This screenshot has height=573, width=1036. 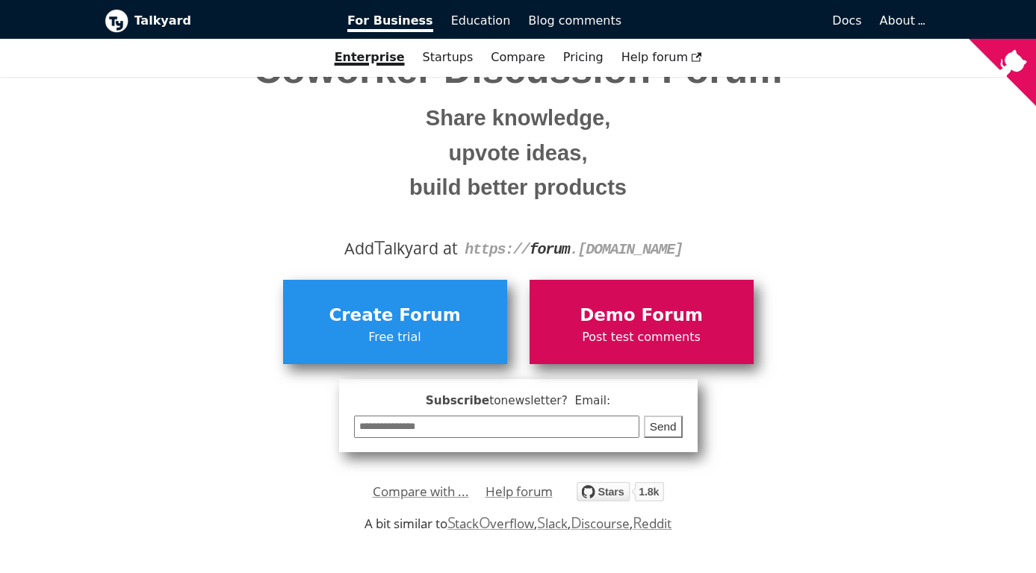 What do you see at coordinates (448, 57) in the screenshot?
I see `a: Startups` at bounding box center [448, 57].